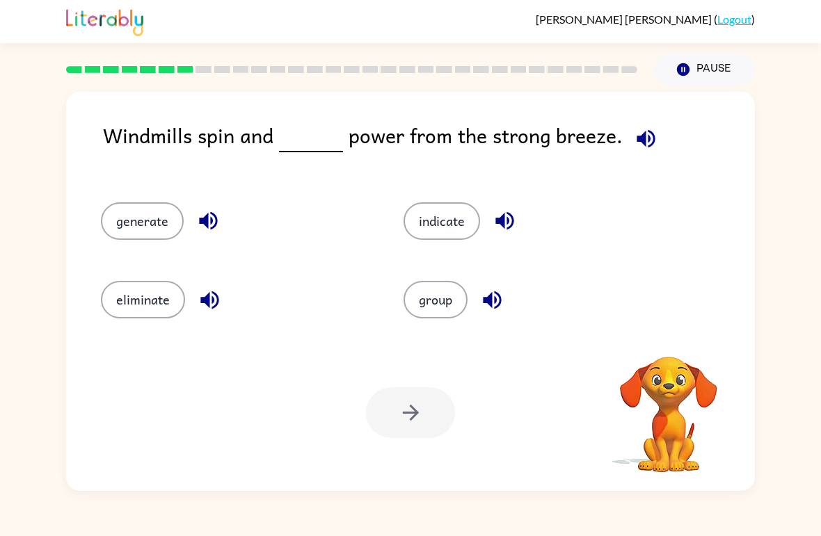 This screenshot has height=536, width=821. I want to click on button: indicate, so click(442, 221).